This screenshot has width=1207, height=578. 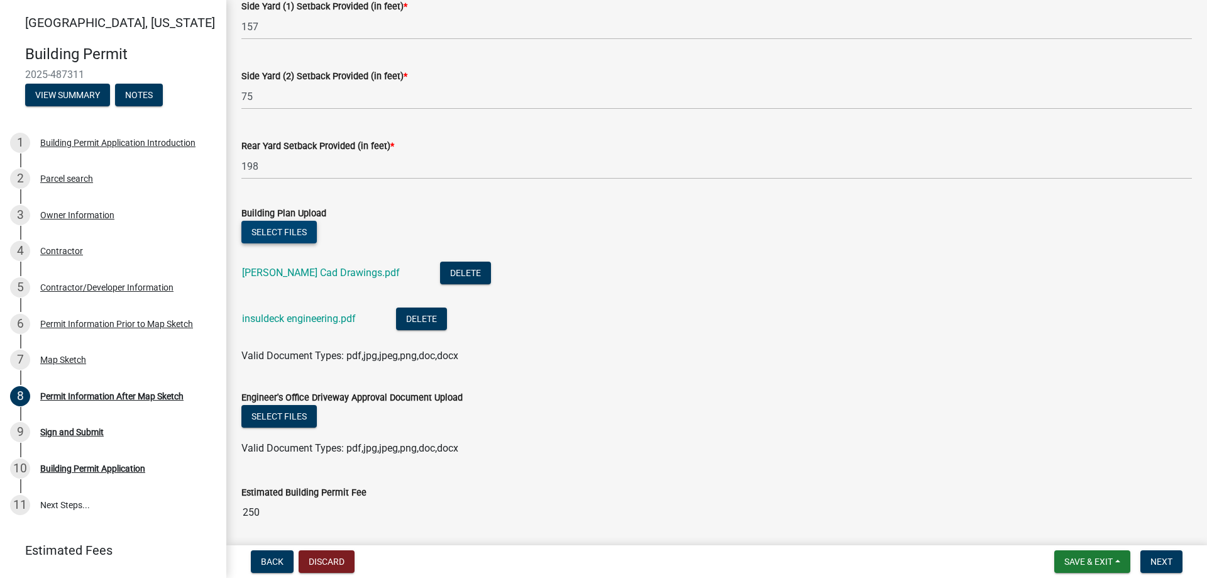 What do you see at coordinates (20, 215) in the screenshot?
I see `div: 3` at bounding box center [20, 215].